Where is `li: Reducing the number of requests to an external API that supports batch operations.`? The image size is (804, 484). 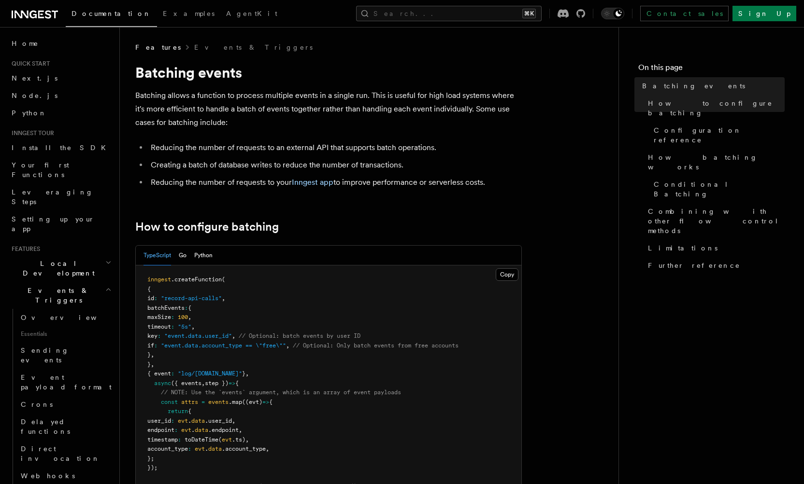
li: Reducing the number of requests to an external API that supports batch operations. is located at coordinates (335, 148).